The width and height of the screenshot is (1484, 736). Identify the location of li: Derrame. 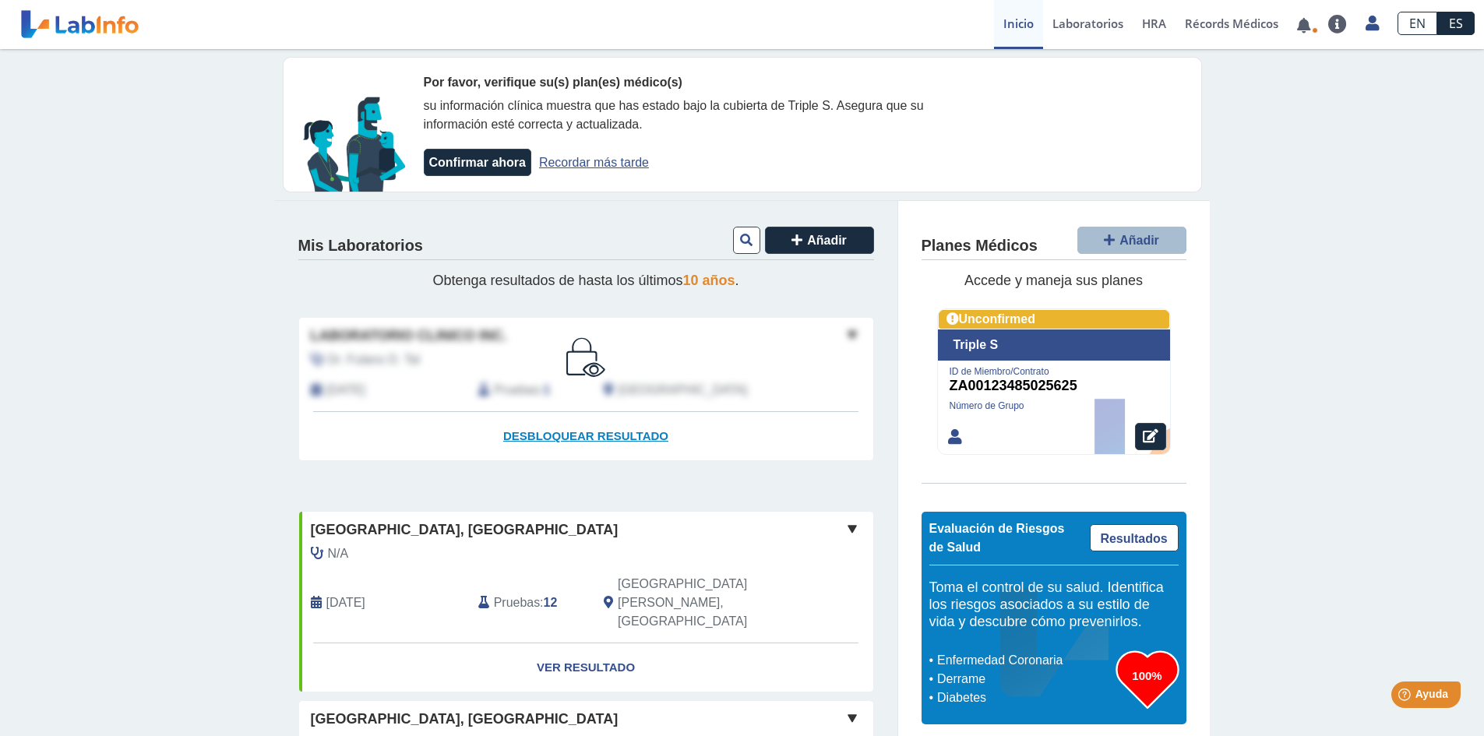
(1025, 679).